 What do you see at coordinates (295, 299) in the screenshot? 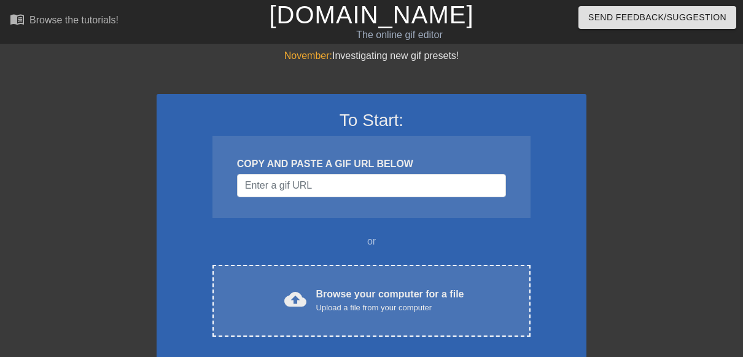
I see `span: cloud_upload` at bounding box center [295, 299].